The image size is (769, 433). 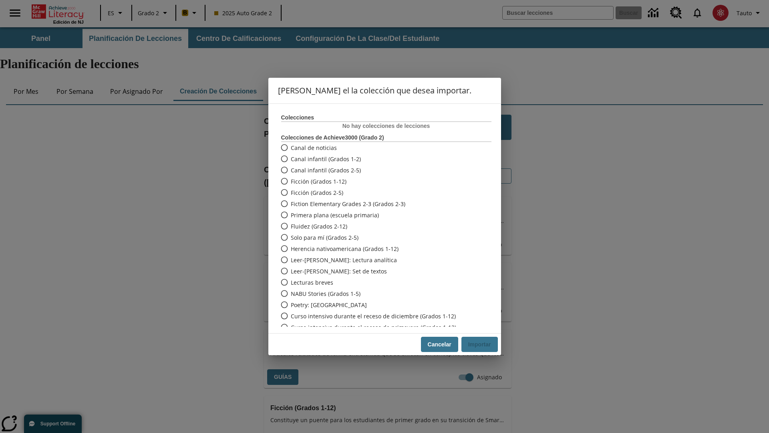 I want to click on span: Curso intensivo durante el receso de diciembre (Grados 1-12), so click(x=373, y=316).